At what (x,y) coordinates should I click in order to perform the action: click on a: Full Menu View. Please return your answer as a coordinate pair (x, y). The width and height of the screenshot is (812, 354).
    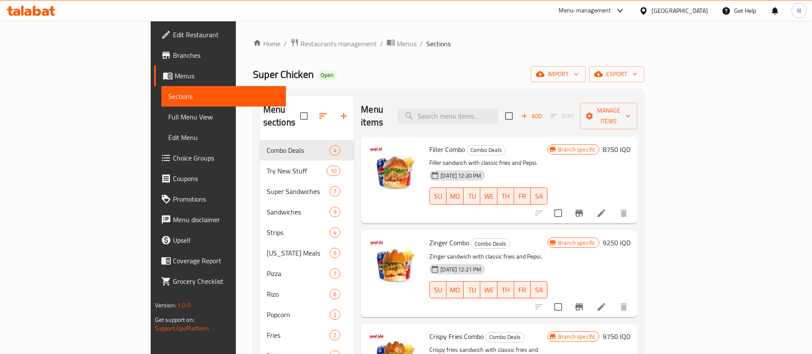
    Looking at the image, I should click on (224, 117).